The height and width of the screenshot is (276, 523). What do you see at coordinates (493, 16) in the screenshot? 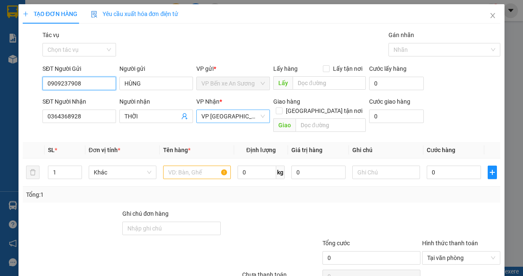
I see `button: Close` at bounding box center [493, 16].